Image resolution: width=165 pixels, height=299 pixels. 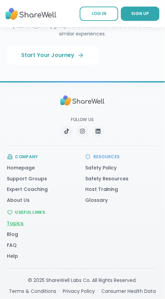 I want to click on img: Sharewell, so click(x=83, y=101).